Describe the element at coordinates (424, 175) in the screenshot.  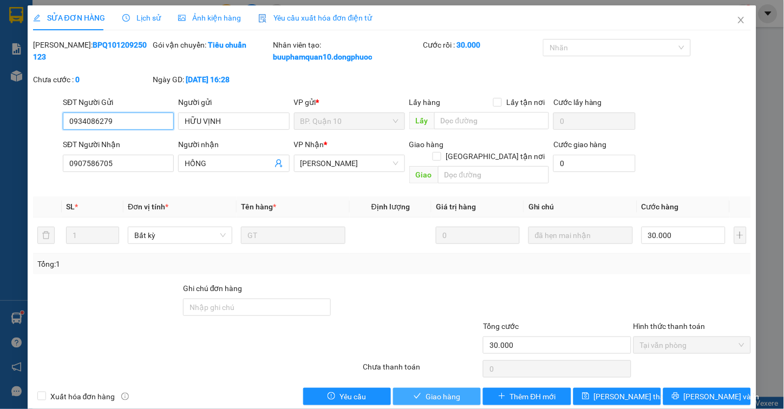
I see `span: Giao` at that location.